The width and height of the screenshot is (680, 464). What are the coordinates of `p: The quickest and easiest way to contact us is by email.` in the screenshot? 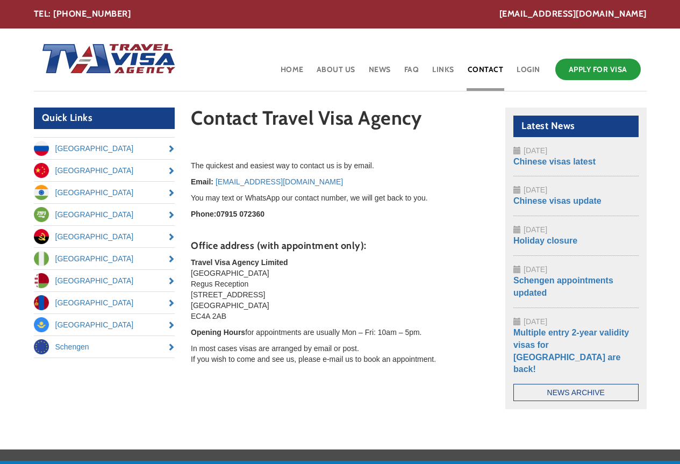 It's located at (340, 166).